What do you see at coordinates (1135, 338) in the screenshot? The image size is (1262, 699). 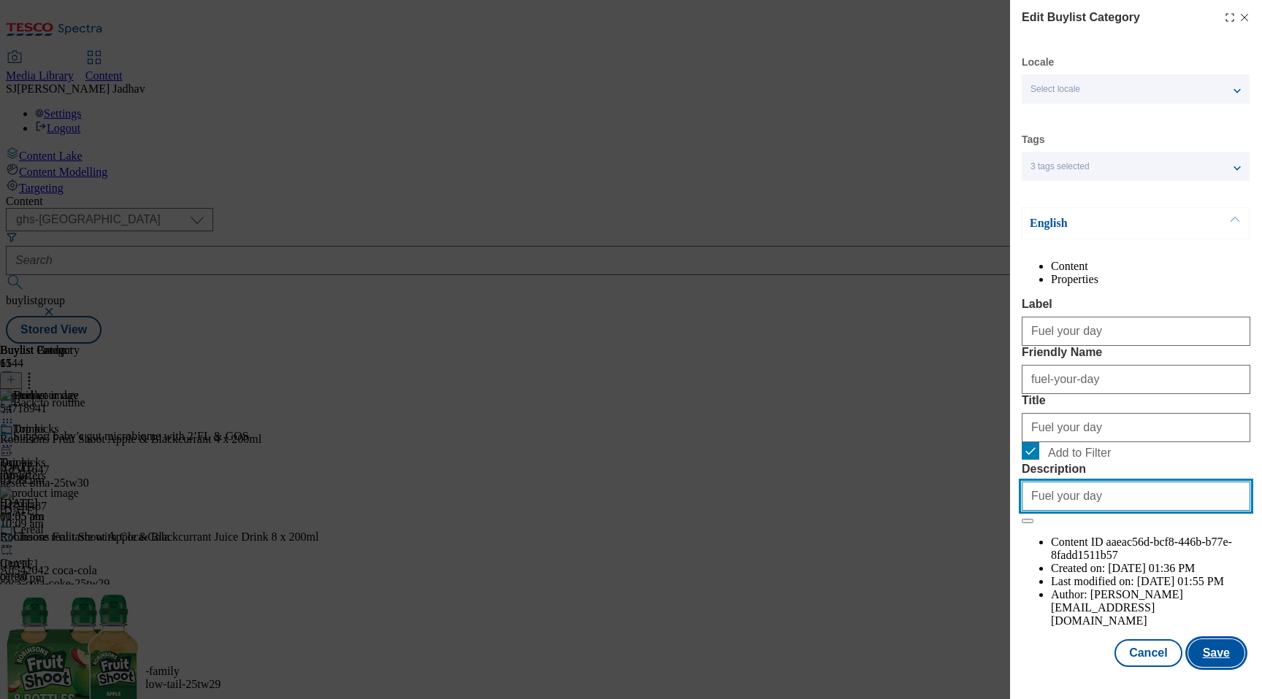 I see `div: Modal` at bounding box center [1135, 338].